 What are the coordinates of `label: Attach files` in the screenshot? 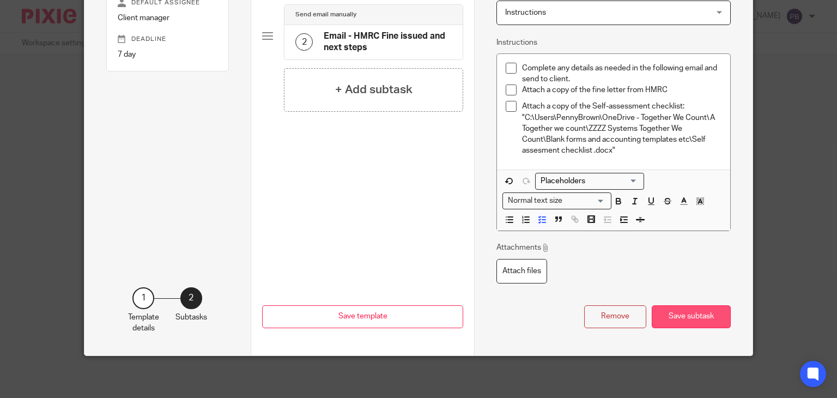 It's located at (522, 271).